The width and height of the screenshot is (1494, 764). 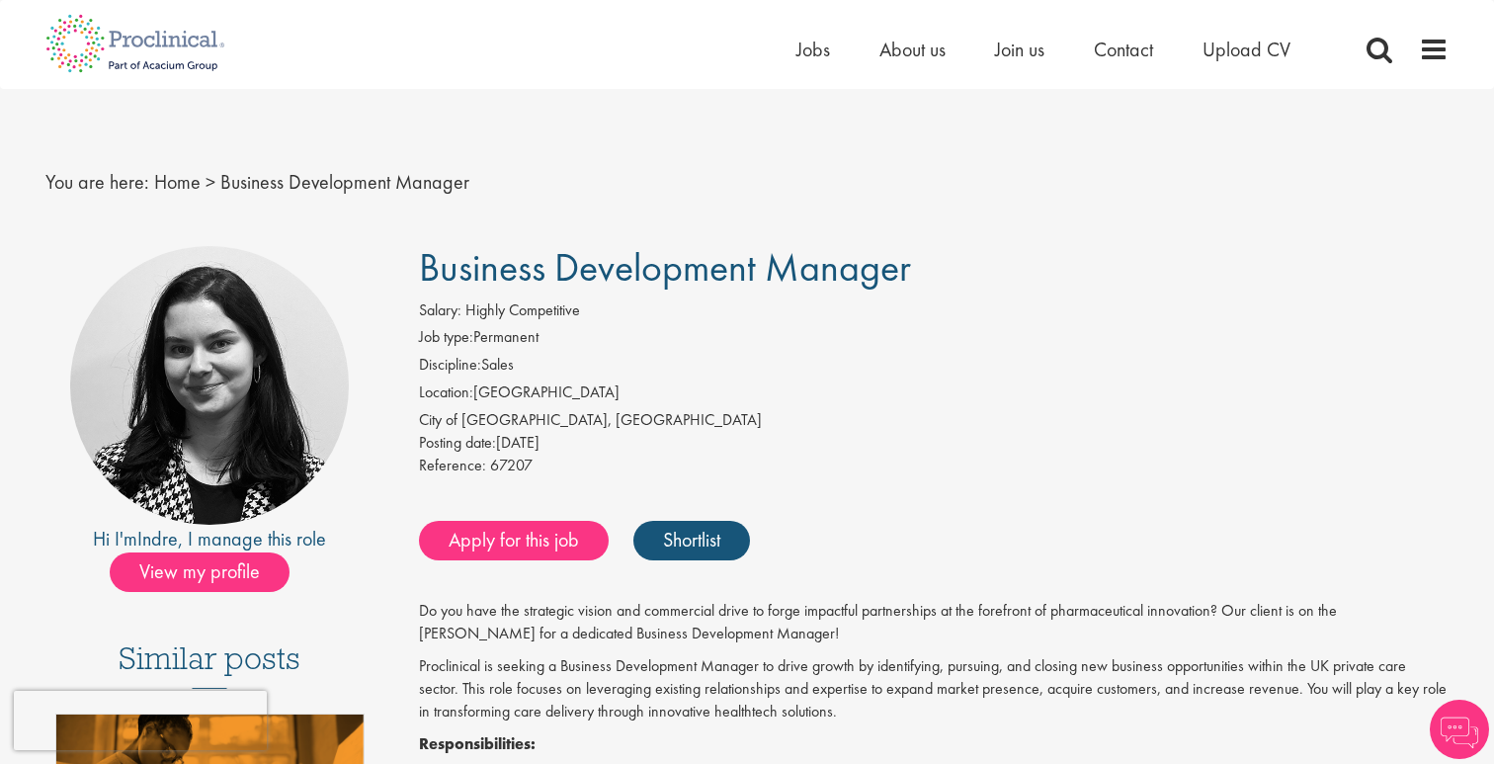 What do you see at coordinates (210, 385) in the screenshot?
I see `img: imeage of recruiter Indre Stankeviciute` at bounding box center [210, 385].